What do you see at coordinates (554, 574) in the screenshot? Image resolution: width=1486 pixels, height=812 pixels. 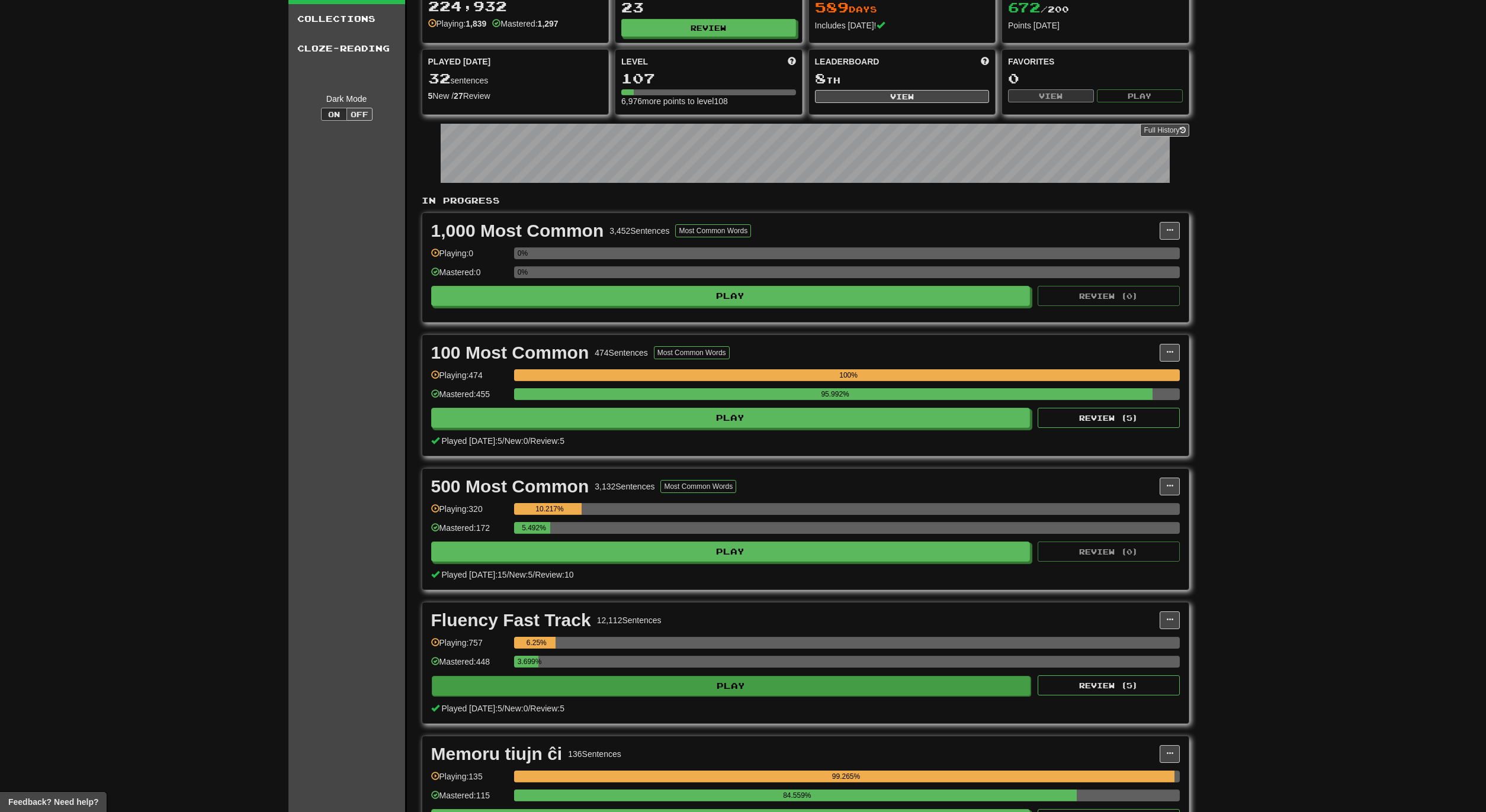 I see `span: Review: 10` at bounding box center [554, 574].